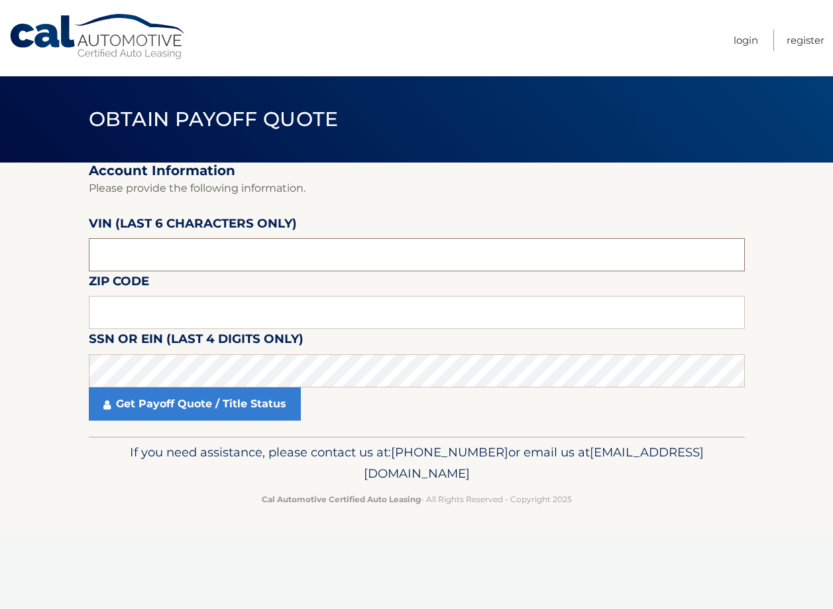 This screenshot has width=833, height=609. Describe the element at coordinates (417, 463) in the screenshot. I see `p: If you need assistance, please contact us at: or email us at` at that location.